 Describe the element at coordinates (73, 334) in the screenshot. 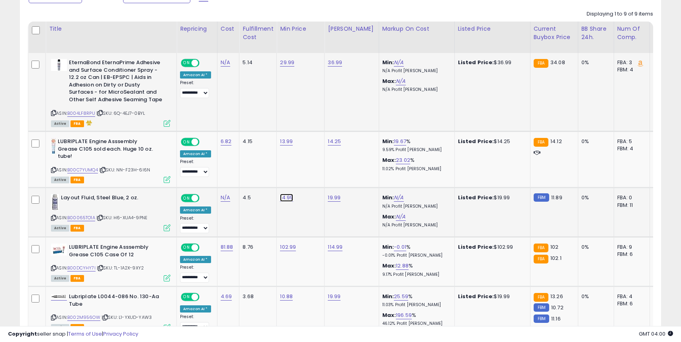

I see `div: seller snap | |` at that location.